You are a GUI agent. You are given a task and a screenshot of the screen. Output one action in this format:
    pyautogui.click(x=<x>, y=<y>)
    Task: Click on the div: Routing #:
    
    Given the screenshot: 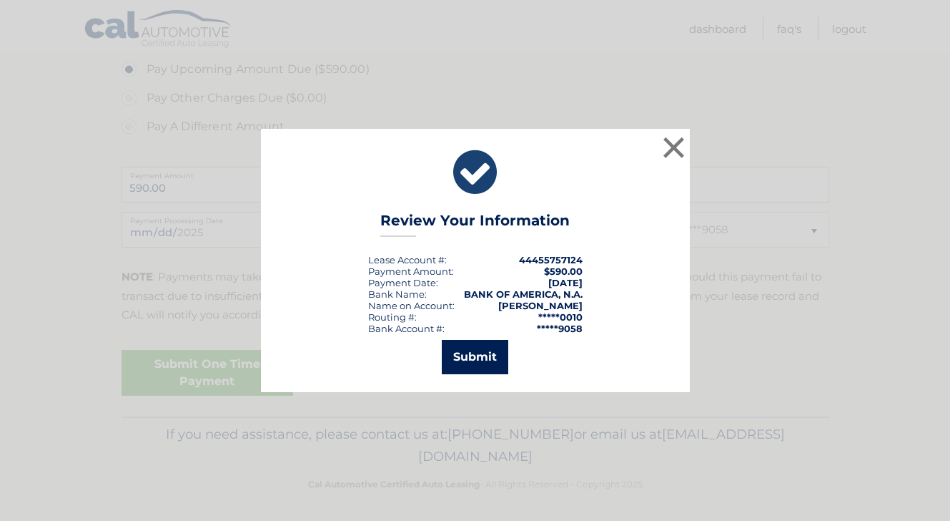 What is the action you would take?
    pyautogui.click(x=393, y=317)
    